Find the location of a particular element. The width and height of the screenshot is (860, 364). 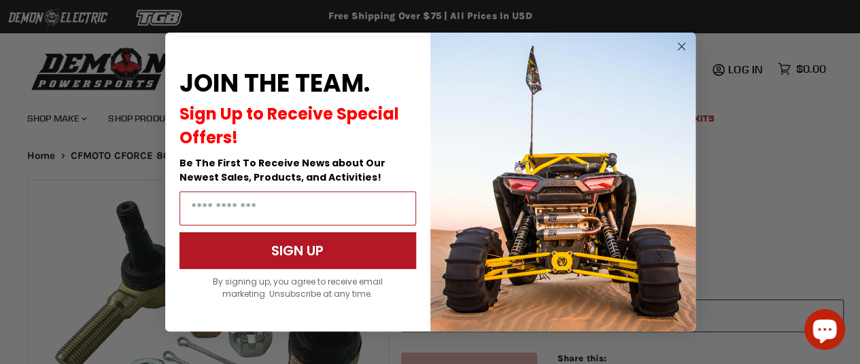

img: a9095488-b6e7-41ba-879d-588abfab540b.jpeg is located at coordinates (563, 182).